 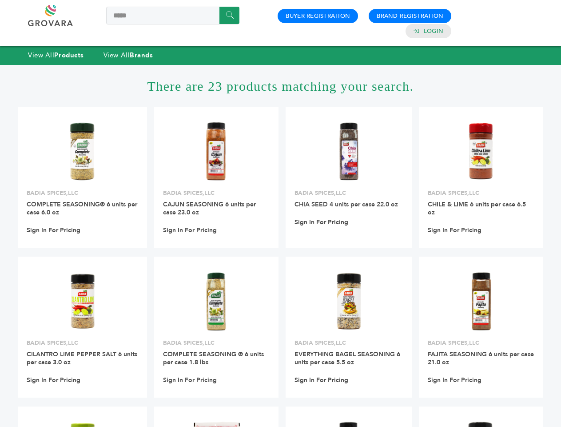 I want to click on img: EVERYTHING BAGEL SEASONING 6 units per case 5.5 oz, so click(x=349, y=301).